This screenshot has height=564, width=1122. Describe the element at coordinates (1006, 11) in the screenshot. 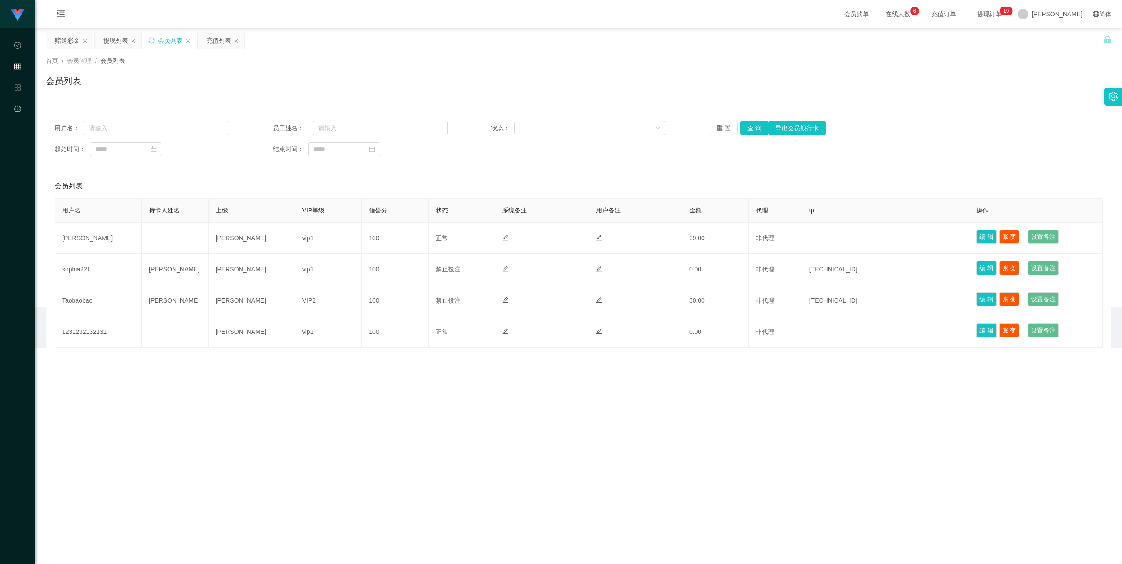

I see `sup: 19` at that location.